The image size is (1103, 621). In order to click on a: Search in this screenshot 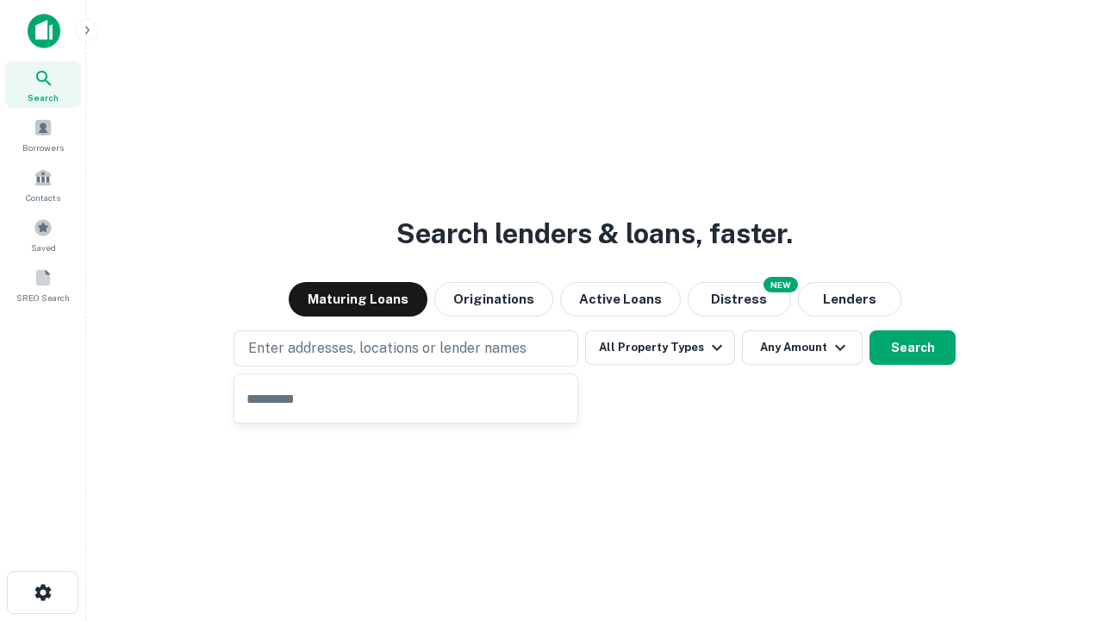, I will do `click(43, 84)`.